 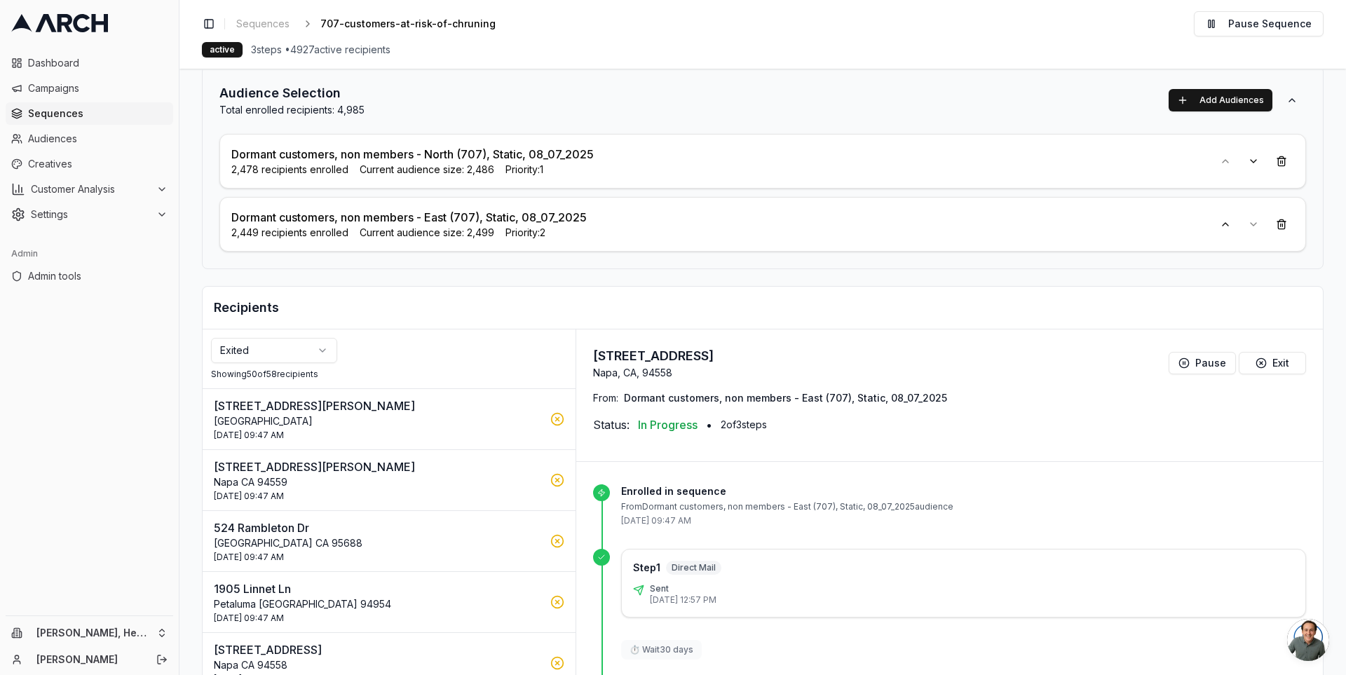 I want to click on span: Dormant customers, non members - East (707), Static, 08_07_2025, so click(x=785, y=398).